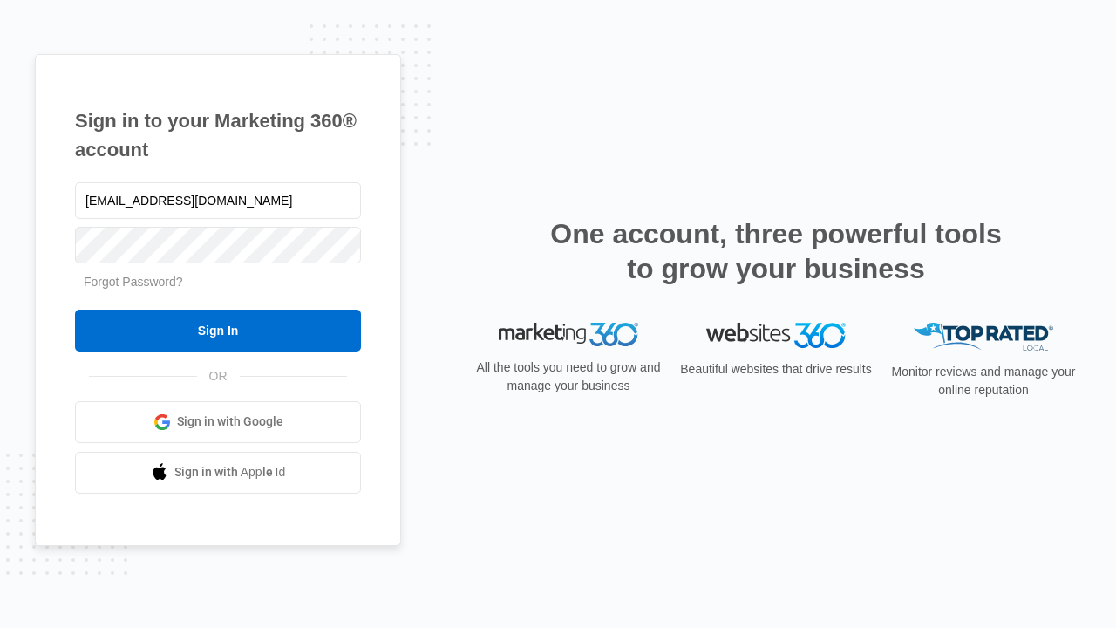 Image resolution: width=1116 pixels, height=628 pixels. Describe the element at coordinates (218, 473) in the screenshot. I see `a: Sign in with Apple Id` at that location.